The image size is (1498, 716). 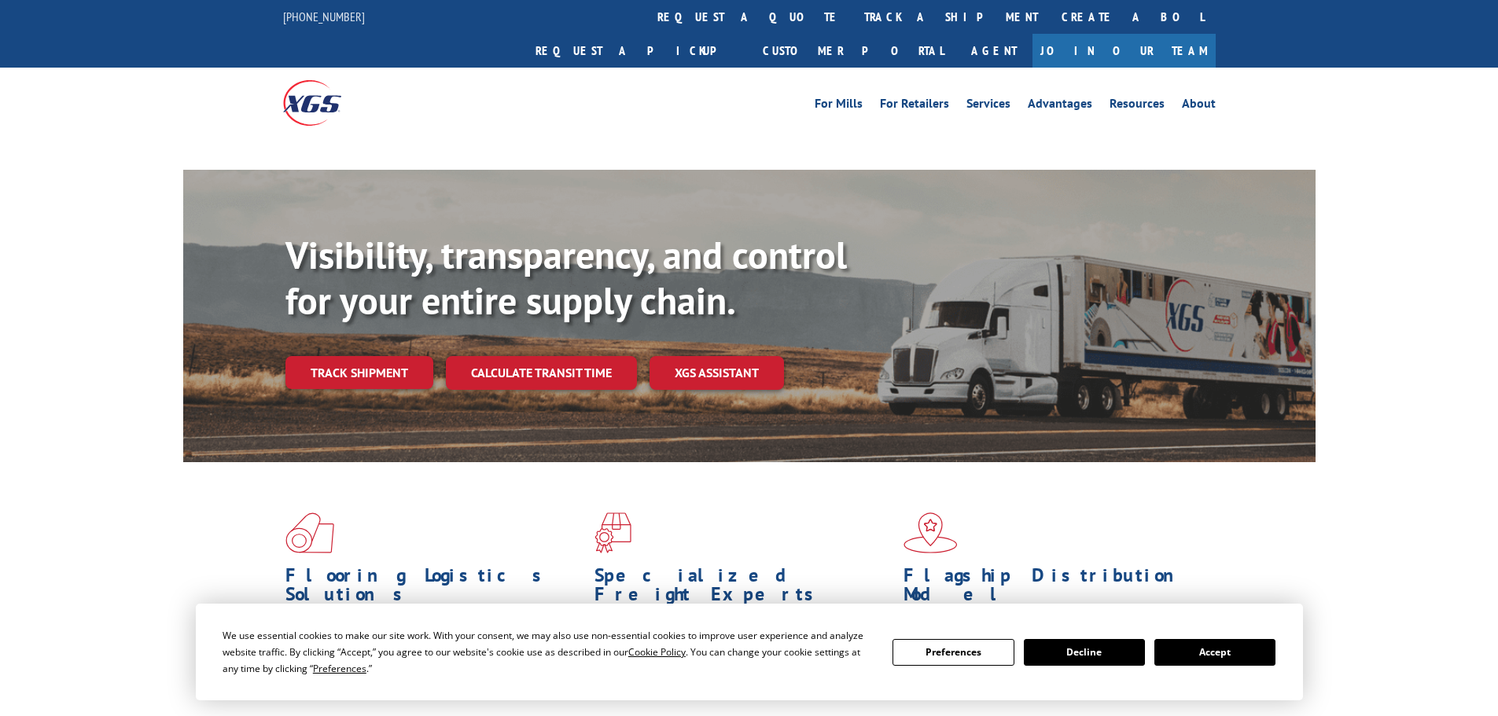 I want to click on img: xgs-icon-flagship-distribution-model-red, so click(x=930, y=533).